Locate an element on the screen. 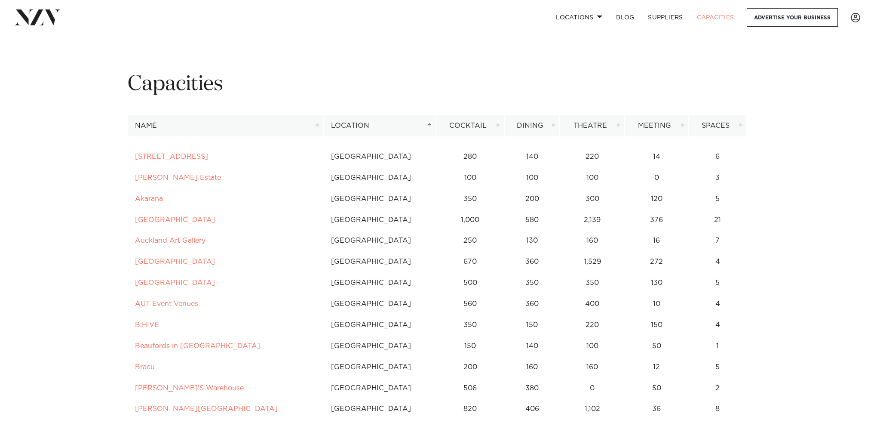 The height and width of the screenshot is (423, 874). td: 14 is located at coordinates (656, 156).